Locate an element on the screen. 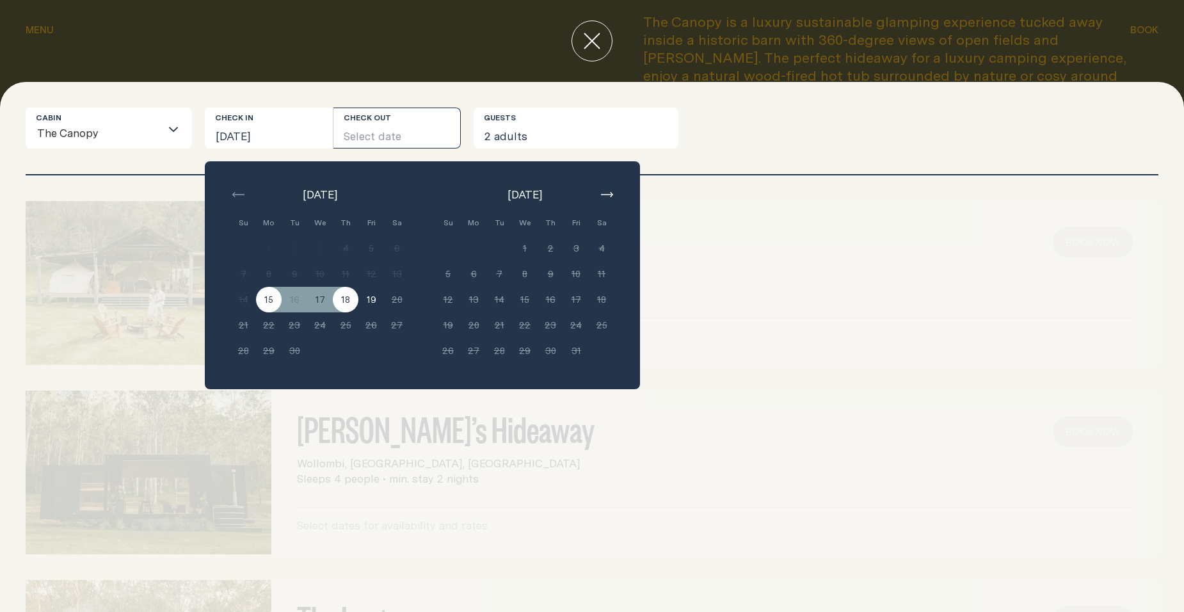 The width and height of the screenshot is (1184, 612). label: Guests is located at coordinates (500, 118).